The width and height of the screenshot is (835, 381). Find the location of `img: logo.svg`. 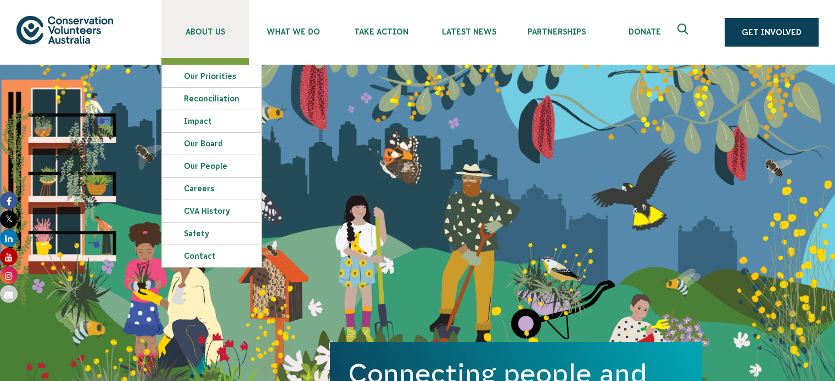

img: logo.svg is located at coordinates (65, 30).